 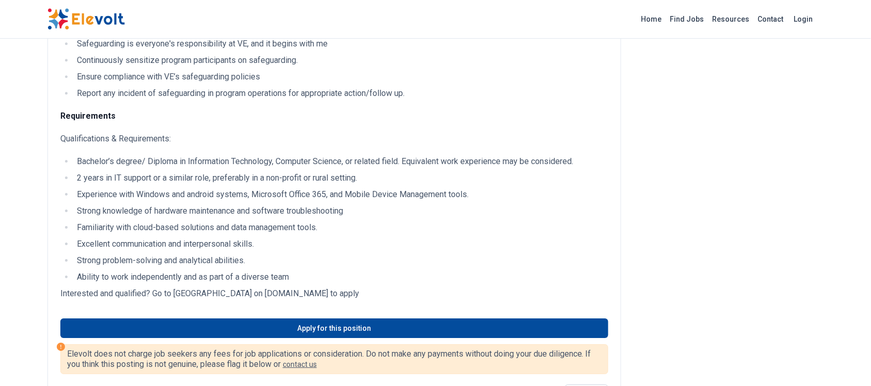 What do you see at coordinates (335, 139) in the screenshot?
I see `p: Qualifications & Requirements:` at bounding box center [335, 139].